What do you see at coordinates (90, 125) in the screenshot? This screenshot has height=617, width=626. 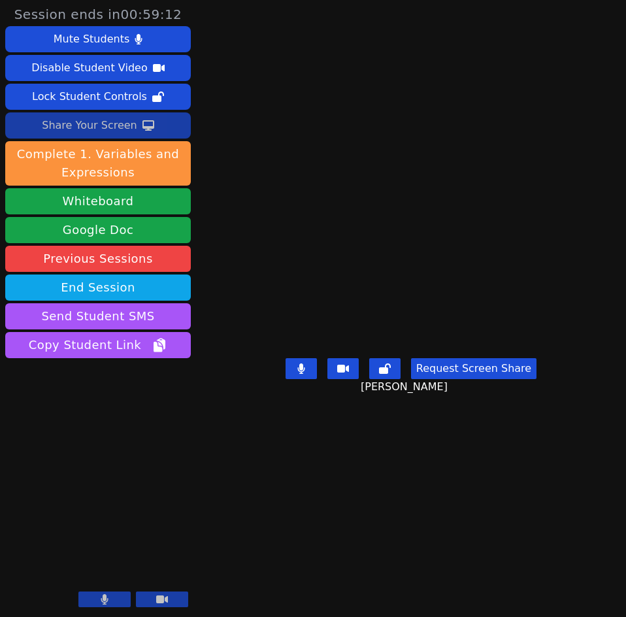 I see `div: Share Your Screen` at bounding box center [90, 125].